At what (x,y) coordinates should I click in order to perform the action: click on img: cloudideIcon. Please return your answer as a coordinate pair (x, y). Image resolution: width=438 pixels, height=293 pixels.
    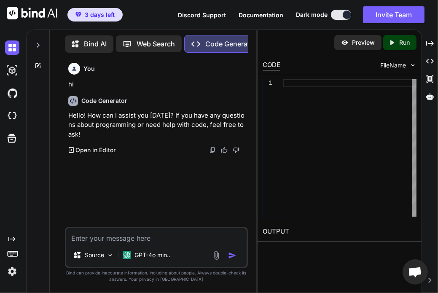
    Looking at the image, I should click on (12, 116).